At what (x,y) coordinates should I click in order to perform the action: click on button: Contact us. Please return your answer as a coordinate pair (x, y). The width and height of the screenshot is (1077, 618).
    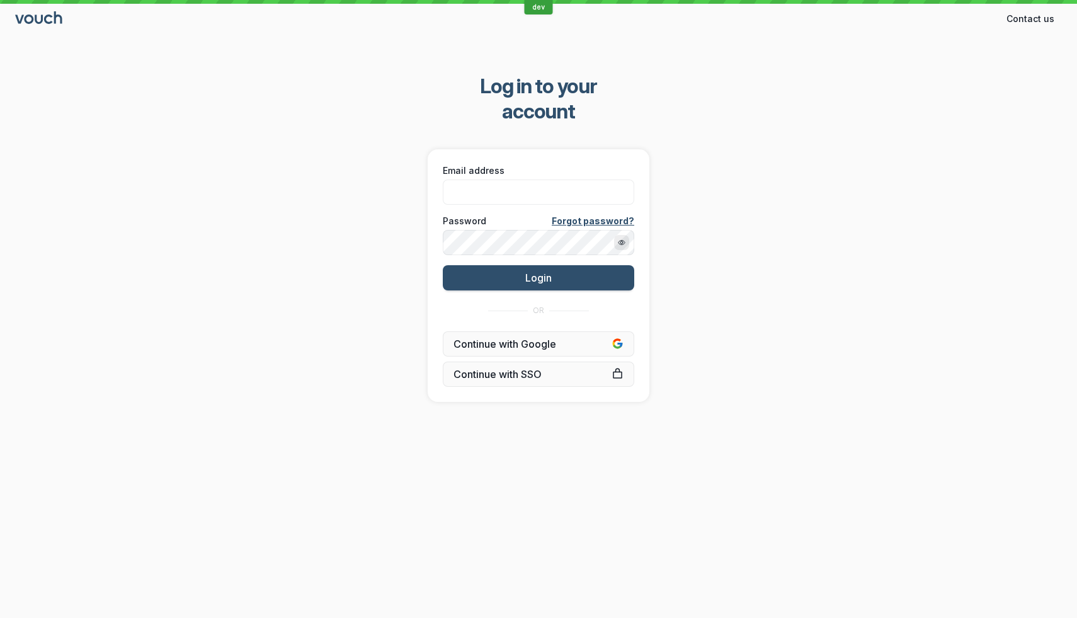
    Looking at the image, I should click on (1030, 19).